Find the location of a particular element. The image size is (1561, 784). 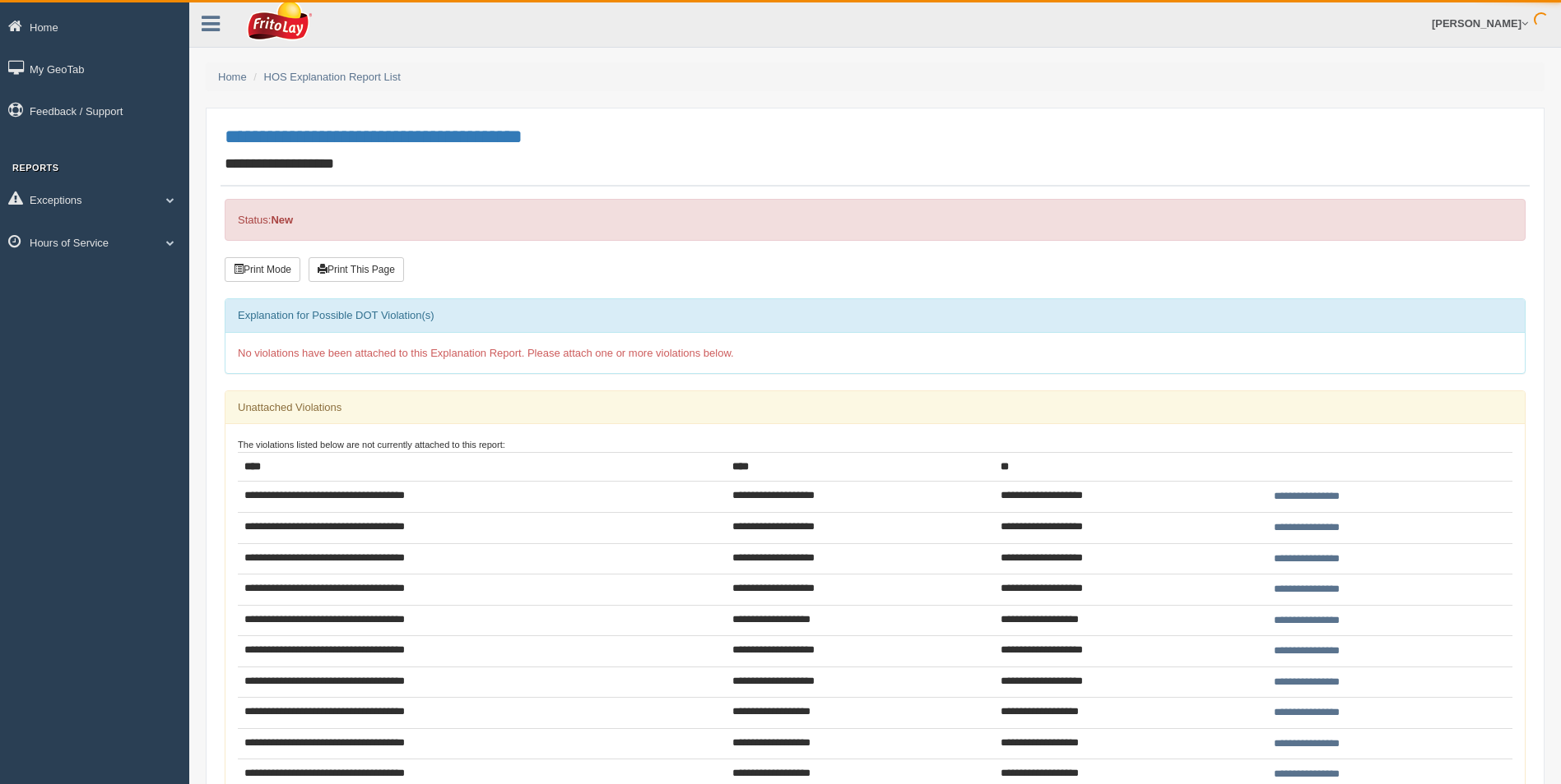

div: Unattached Violations is located at coordinates (874, 407).